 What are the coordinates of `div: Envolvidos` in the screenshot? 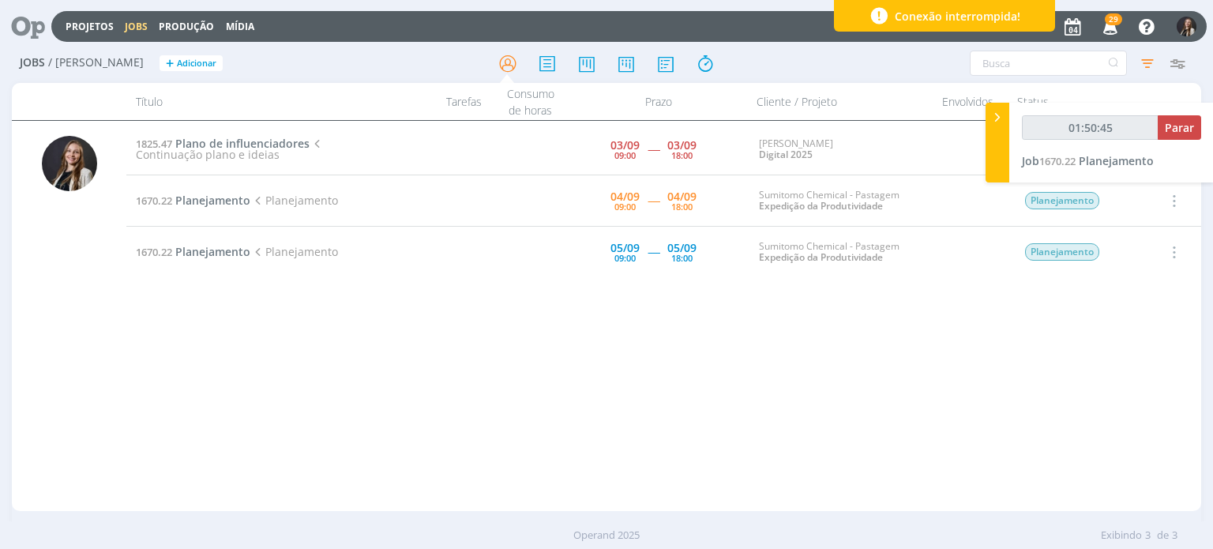 It's located at (968, 101).